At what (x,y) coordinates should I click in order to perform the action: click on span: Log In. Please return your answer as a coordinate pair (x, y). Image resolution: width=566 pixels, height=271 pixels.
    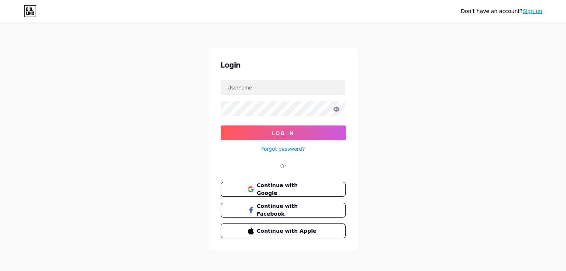
    Looking at the image, I should click on (283, 133).